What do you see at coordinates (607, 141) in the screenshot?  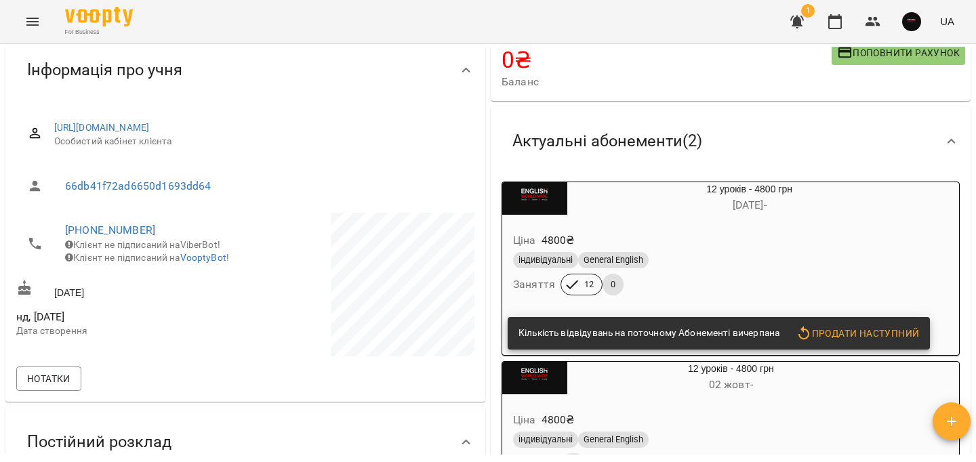 I see `span: Актуальні абонементи ( 2 )` at bounding box center [607, 141].